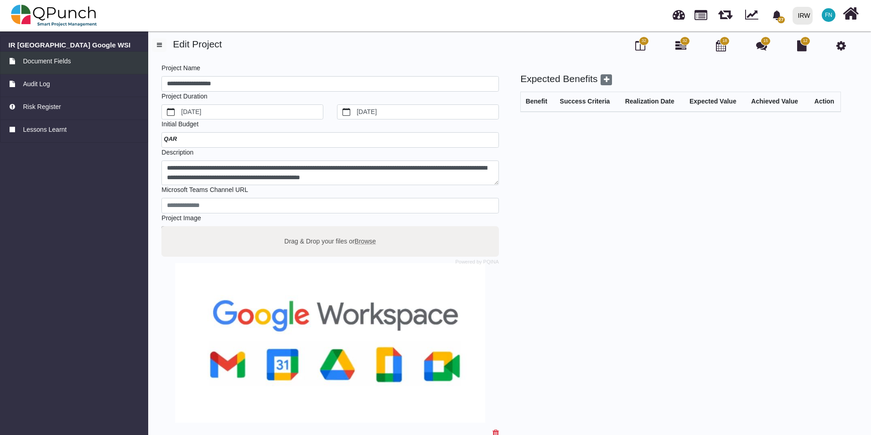 This screenshot has width=871, height=435. What do you see at coordinates (806, 41) in the screenshot?
I see `span: 12` at bounding box center [806, 41].